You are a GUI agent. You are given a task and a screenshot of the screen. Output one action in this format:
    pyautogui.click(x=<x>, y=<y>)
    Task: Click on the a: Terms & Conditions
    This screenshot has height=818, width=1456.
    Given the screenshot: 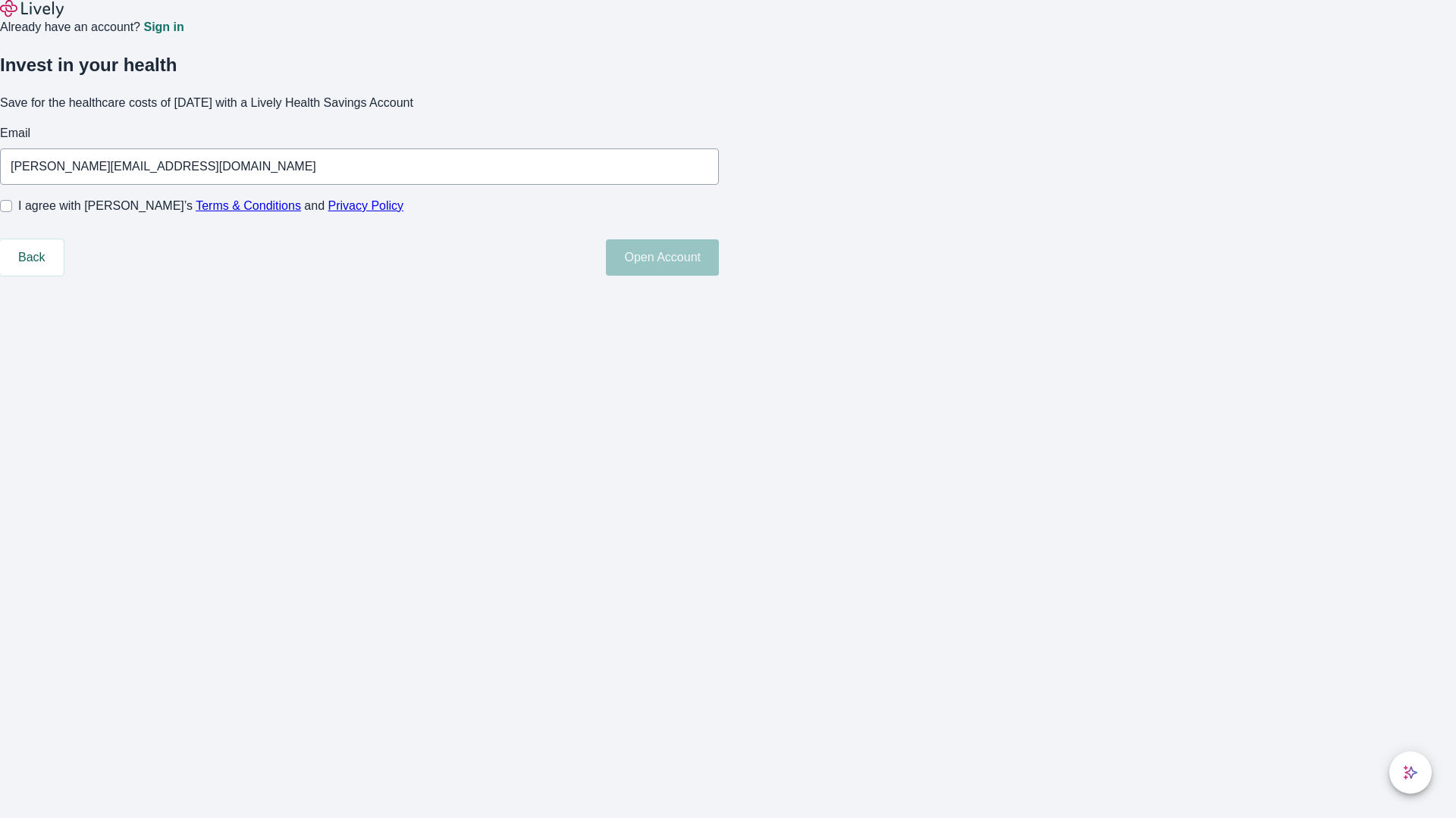 What is the action you would take?
    pyautogui.click(x=248, y=205)
    